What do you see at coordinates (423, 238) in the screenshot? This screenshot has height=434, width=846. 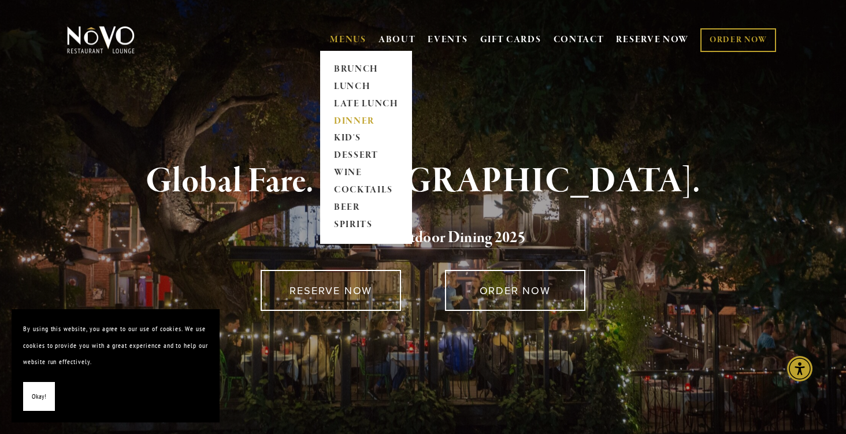 I see `h2: 5` at bounding box center [423, 238].